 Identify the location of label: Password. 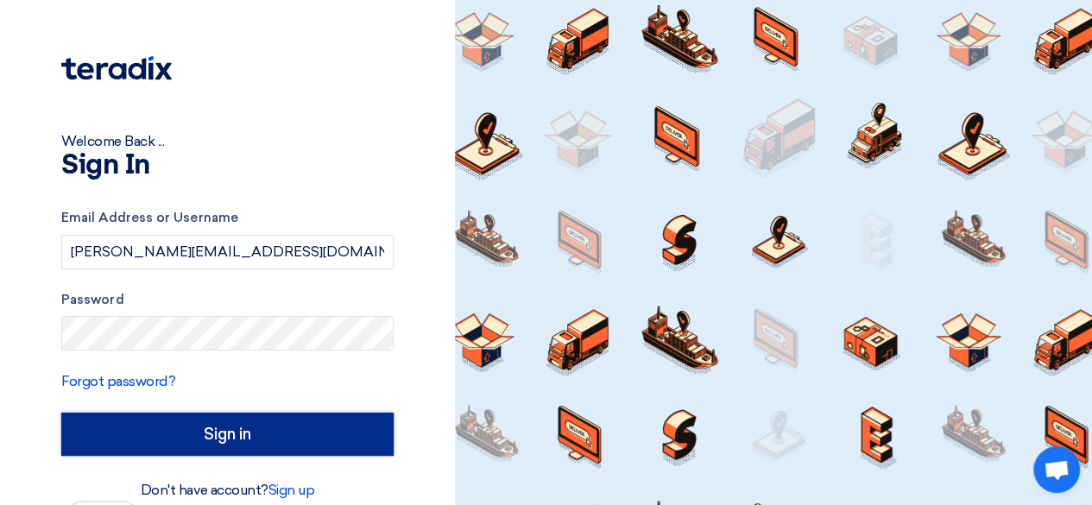
(227, 299).